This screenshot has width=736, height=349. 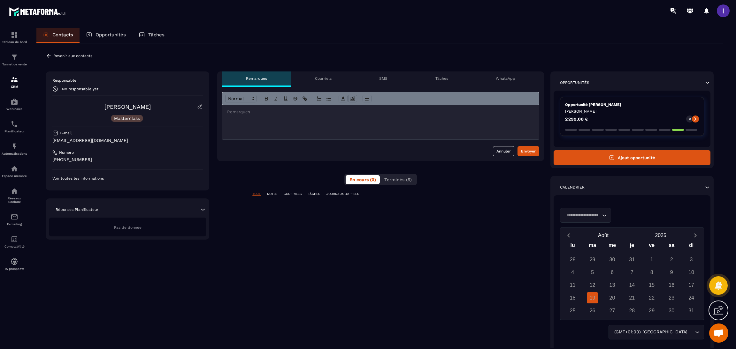 I want to click on p: Numéro, so click(x=66, y=153).